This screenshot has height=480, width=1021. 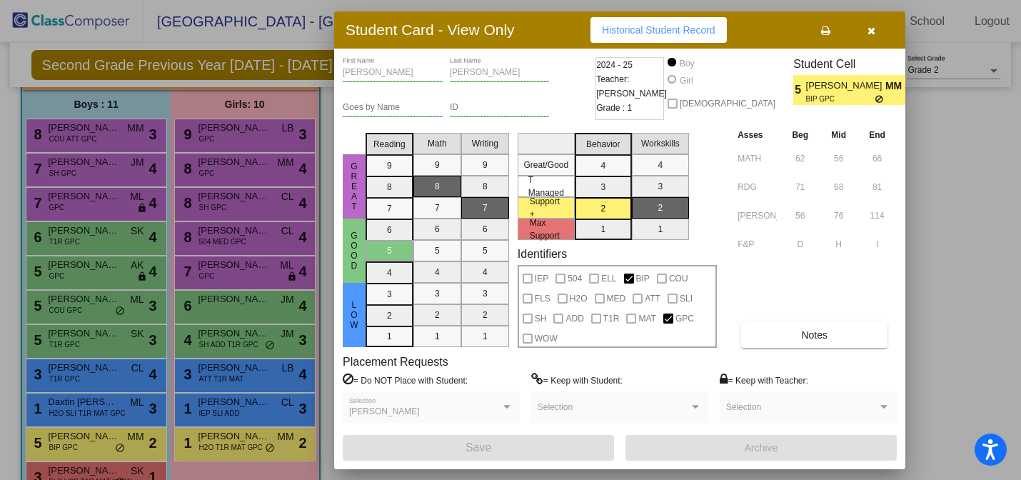 I want to click on span: SH, so click(x=540, y=318).